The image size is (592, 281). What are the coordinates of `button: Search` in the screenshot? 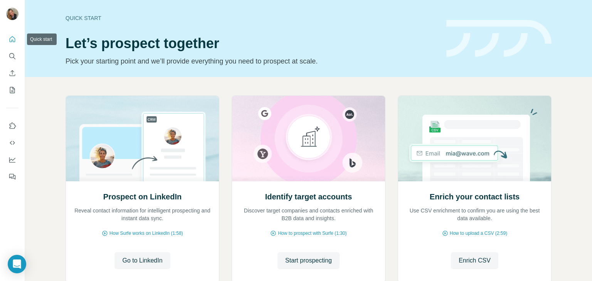 It's located at (12, 56).